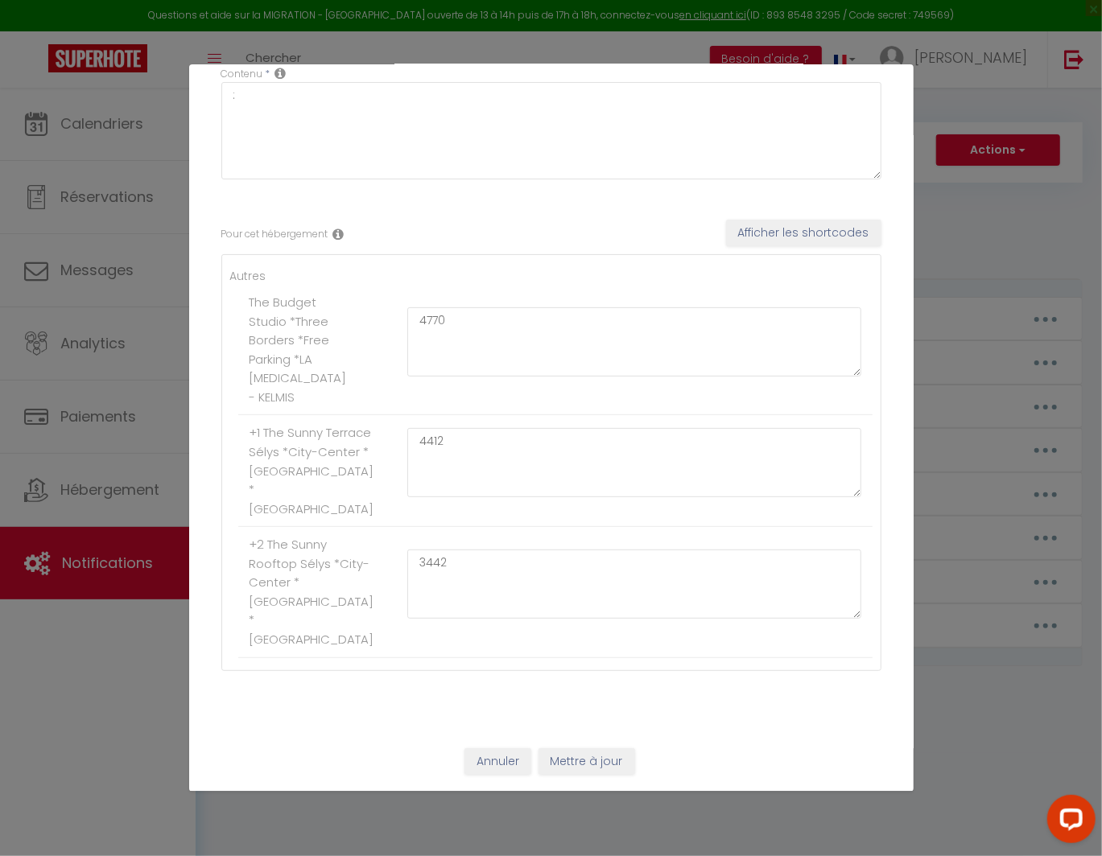  I want to click on label: Pour cet hébergement, so click(274, 234).